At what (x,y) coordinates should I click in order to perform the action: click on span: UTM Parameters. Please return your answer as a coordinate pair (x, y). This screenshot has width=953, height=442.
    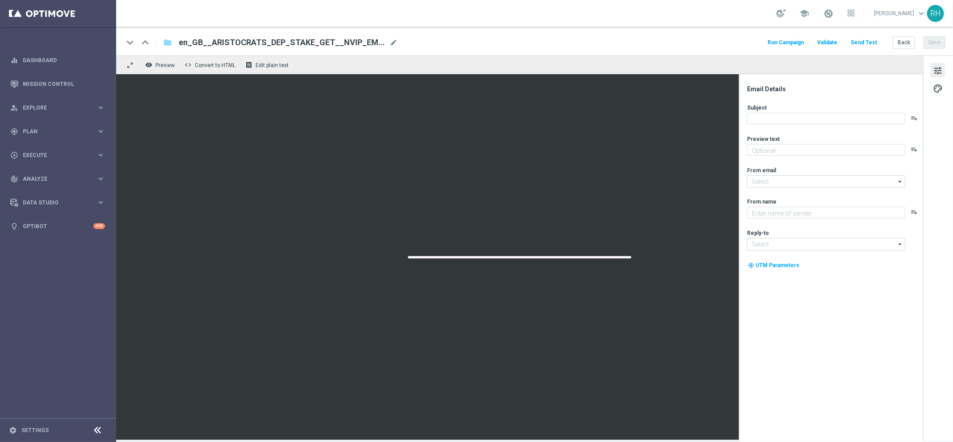
    Looking at the image, I should click on (778, 265).